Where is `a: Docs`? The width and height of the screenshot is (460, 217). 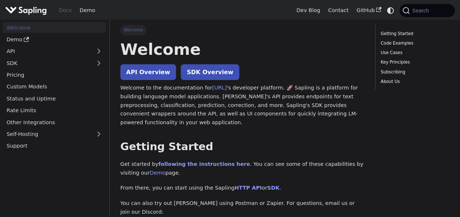 a: Docs is located at coordinates (65, 10).